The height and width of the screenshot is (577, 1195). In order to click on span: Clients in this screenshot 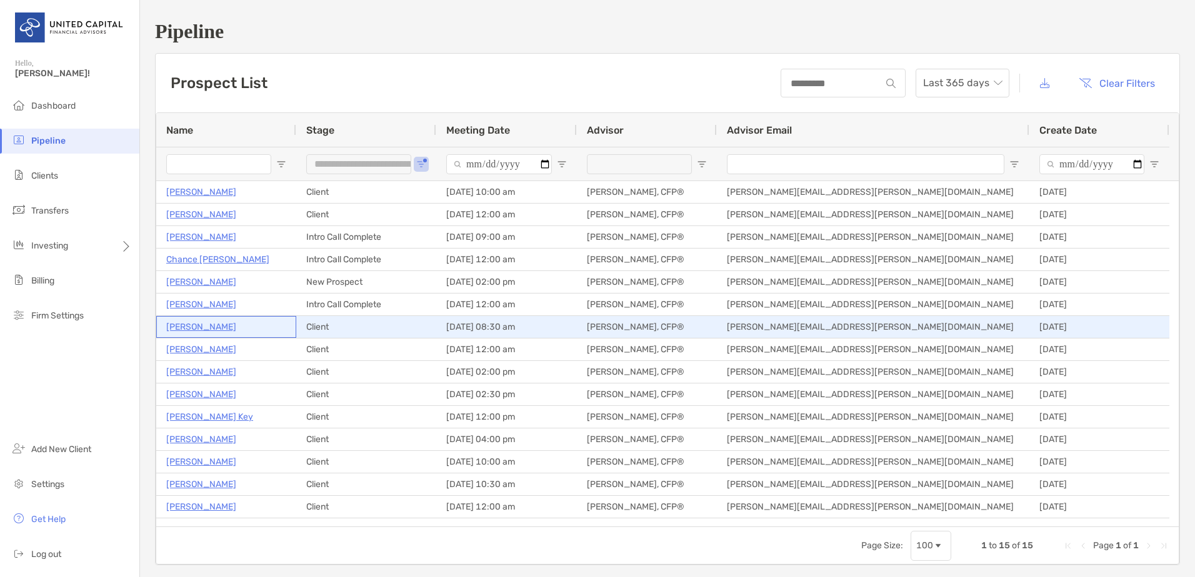, I will do `click(44, 176)`.